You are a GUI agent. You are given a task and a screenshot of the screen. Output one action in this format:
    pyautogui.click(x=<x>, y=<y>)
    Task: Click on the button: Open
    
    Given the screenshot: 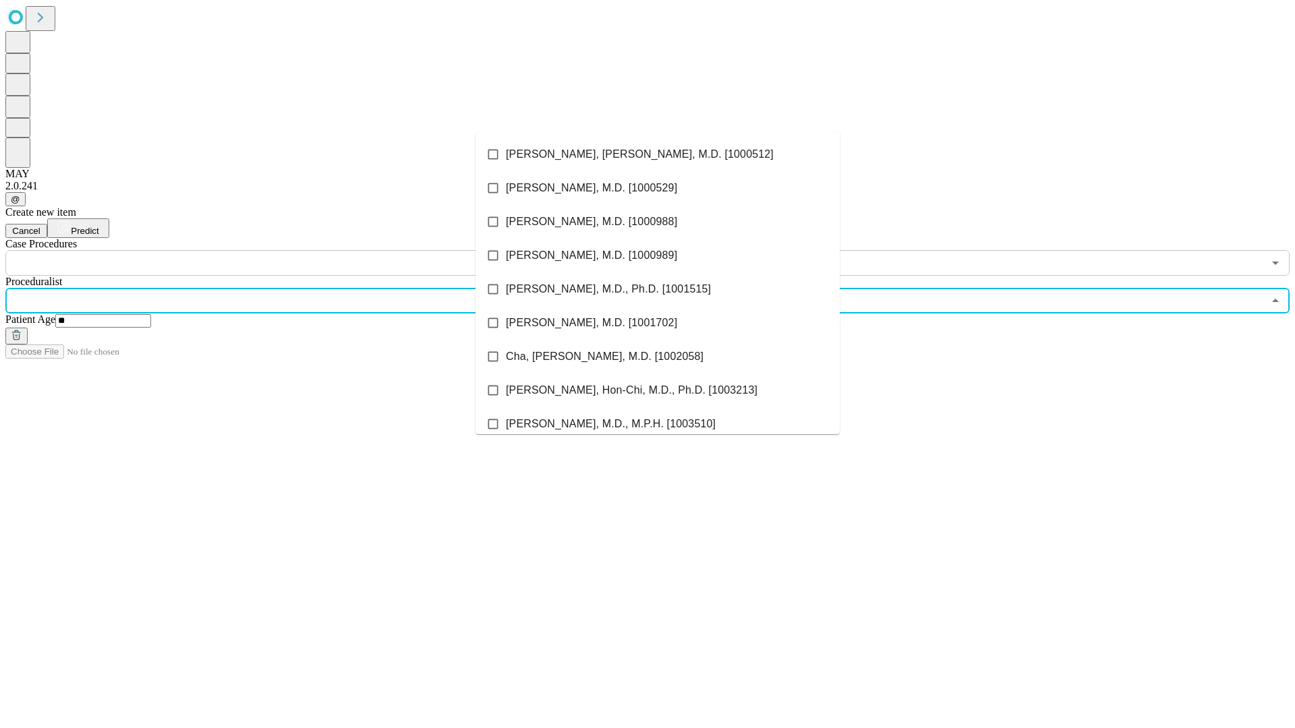 What is the action you would take?
    pyautogui.click(x=1275, y=263)
    